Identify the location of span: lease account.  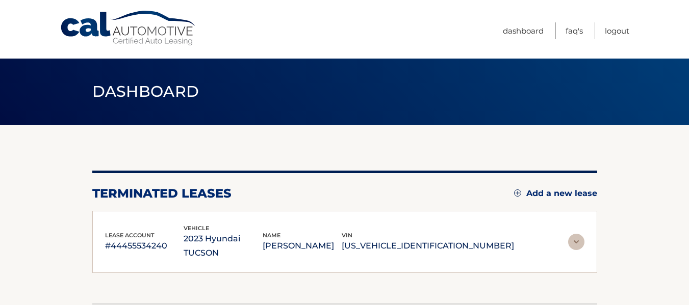
(129, 235).